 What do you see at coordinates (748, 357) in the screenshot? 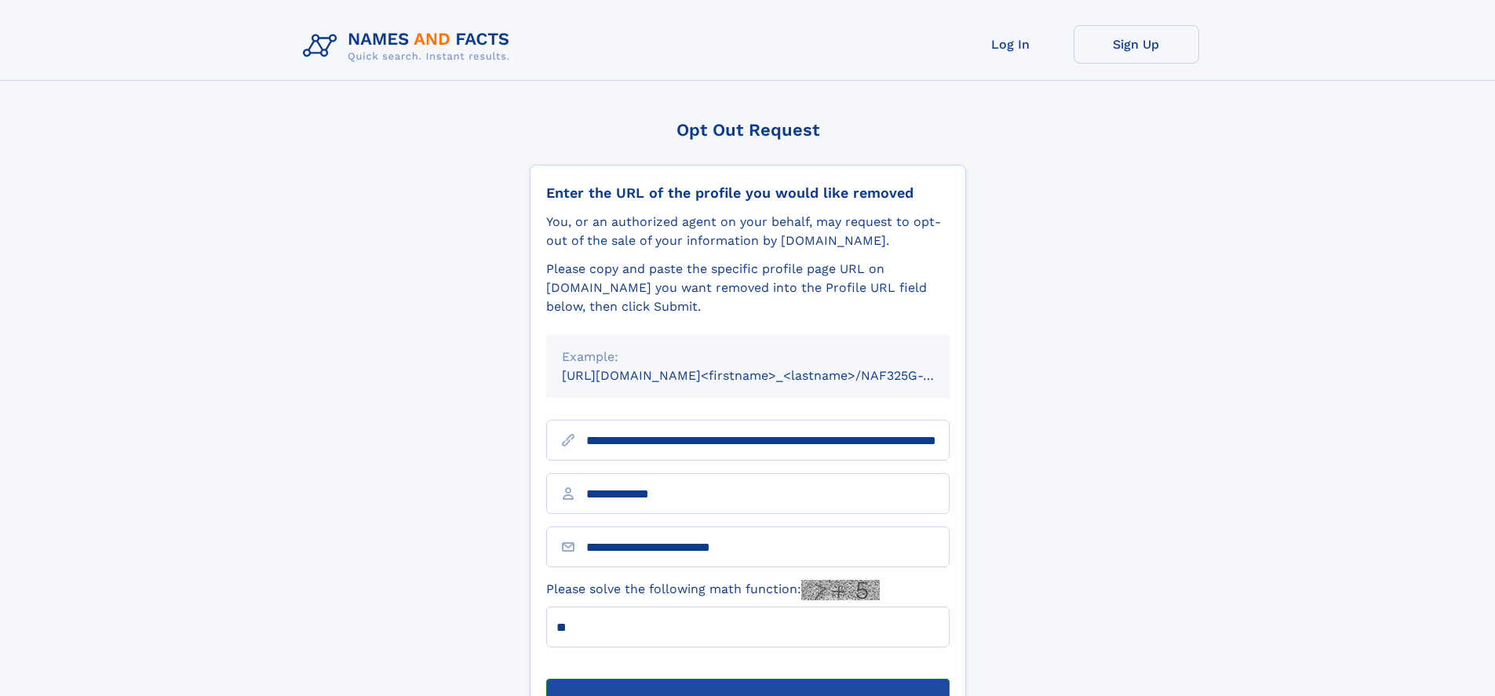
I see `div: Example:` at bounding box center [748, 357].